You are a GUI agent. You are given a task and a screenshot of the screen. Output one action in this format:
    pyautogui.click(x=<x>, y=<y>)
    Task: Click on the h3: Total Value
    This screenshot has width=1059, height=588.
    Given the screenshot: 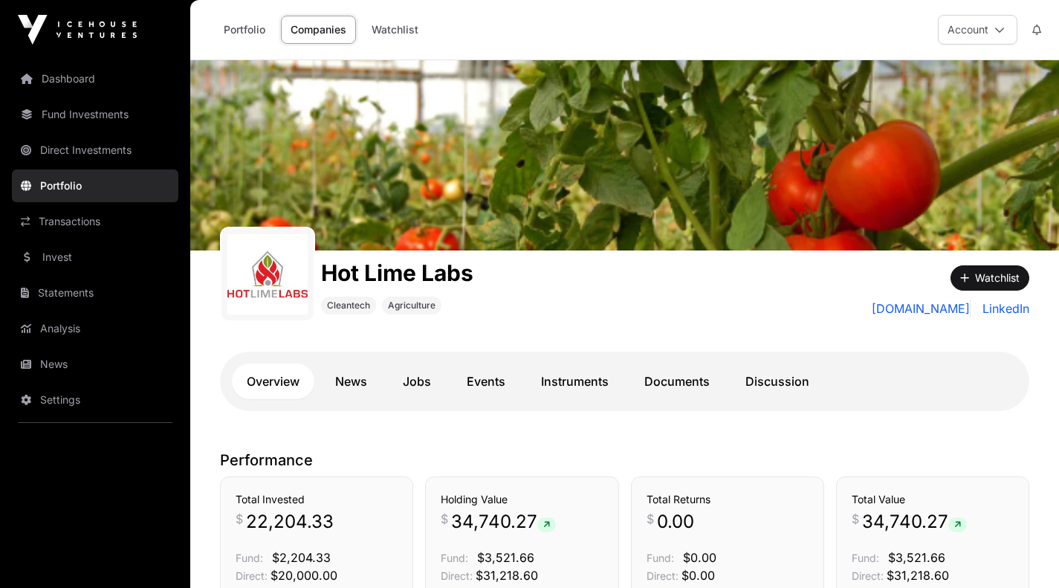 What is the action you would take?
    pyautogui.click(x=933, y=499)
    